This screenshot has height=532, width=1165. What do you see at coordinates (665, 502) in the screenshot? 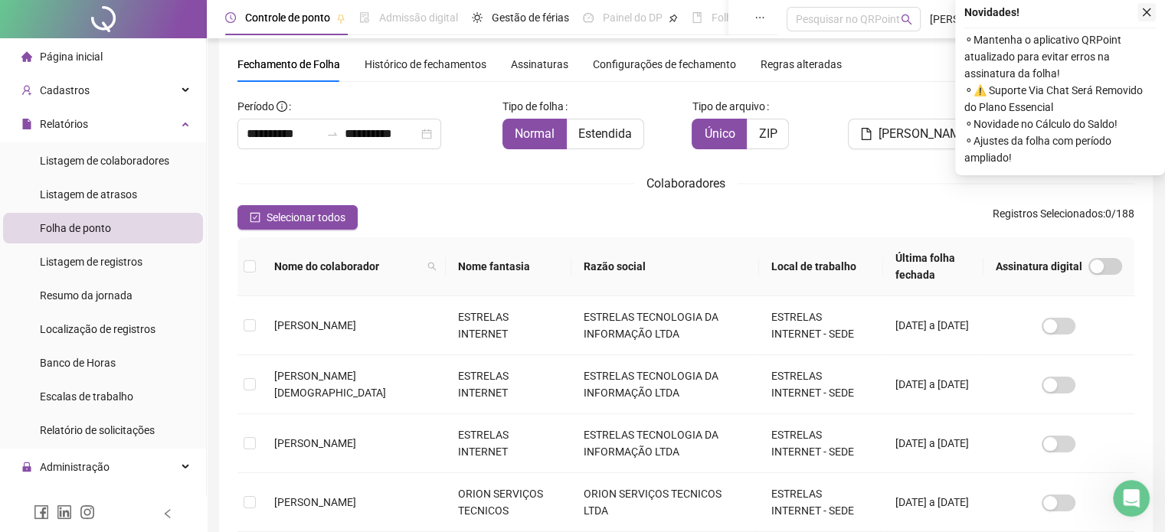
I see `td: ORION SERVIÇOS TECNICOS LTDA` at bounding box center [665, 502].